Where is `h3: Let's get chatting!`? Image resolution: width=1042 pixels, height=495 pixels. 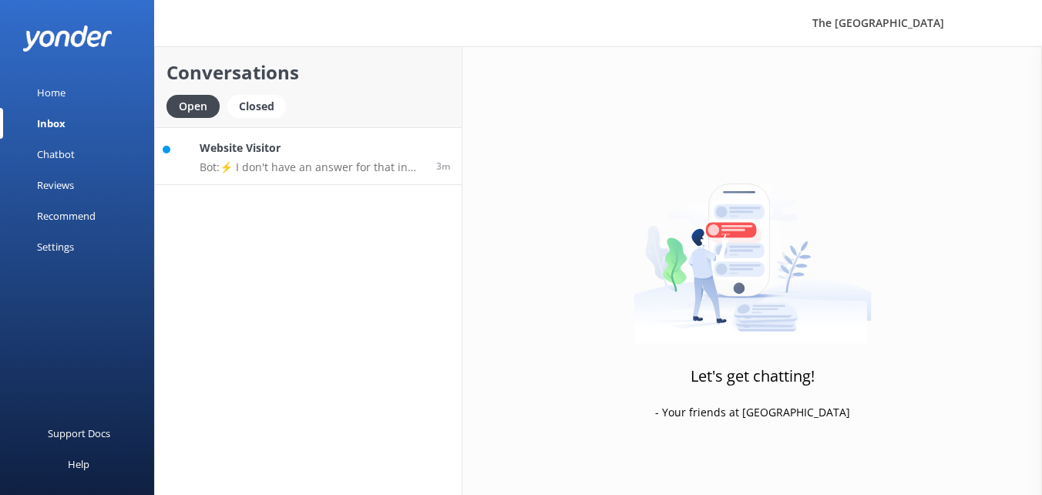 h3: Let's get chatting! is located at coordinates (752, 376).